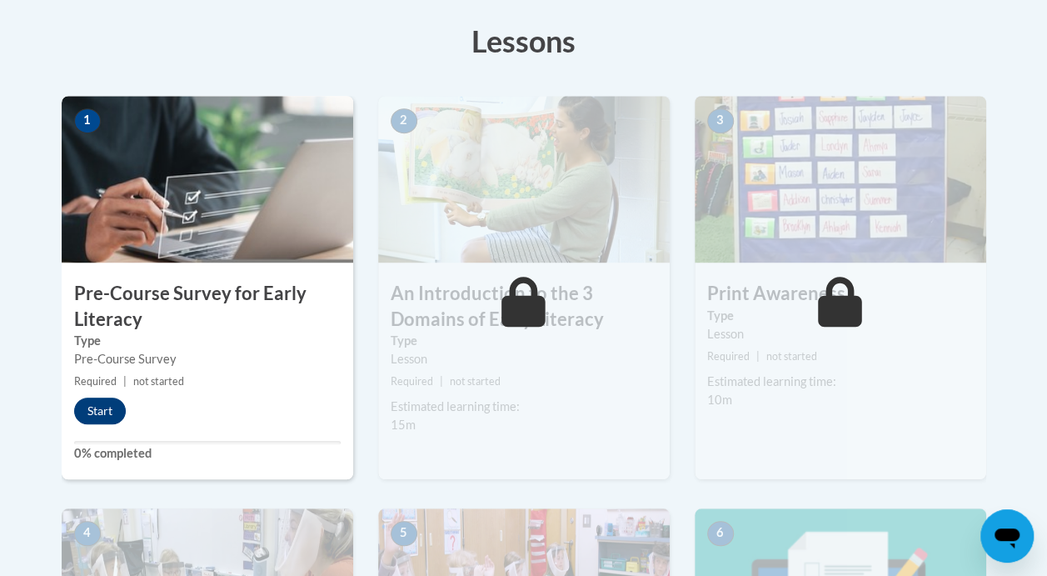 The height and width of the screenshot is (576, 1047). Describe the element at coordinates (87, 121) in the screenshot. I see `span: 1` at that location.